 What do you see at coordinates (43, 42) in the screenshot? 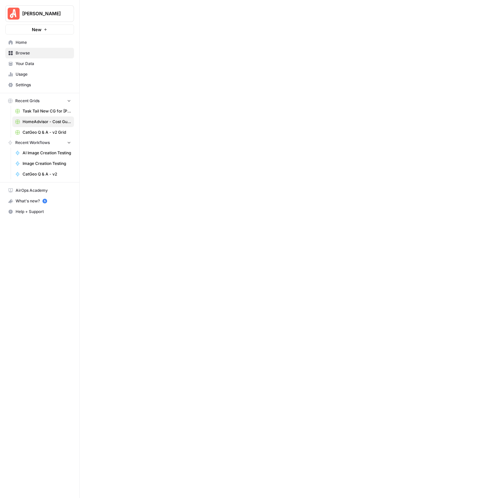
I see `span: Home` at bounding box center [43, 42].